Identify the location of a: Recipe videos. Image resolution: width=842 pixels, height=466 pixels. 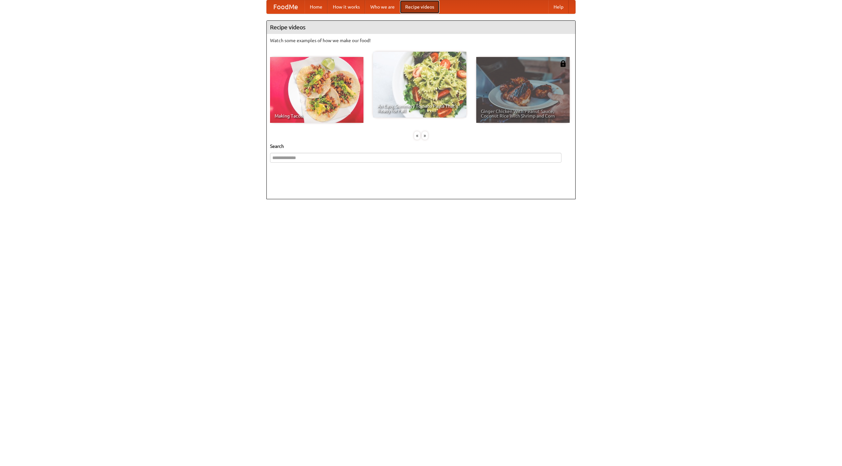
(420, 7).